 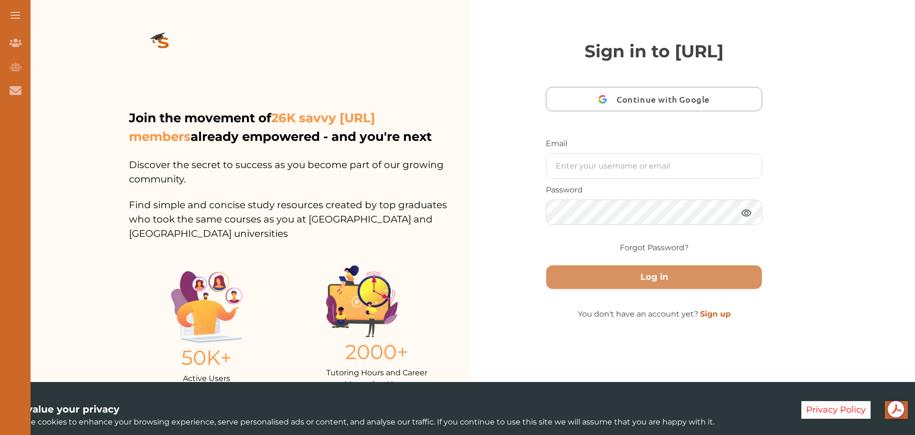 What do you see at coordinates (654, 277) in the screenshot?
I see `button: Log in` at bounding box center [654, 277].